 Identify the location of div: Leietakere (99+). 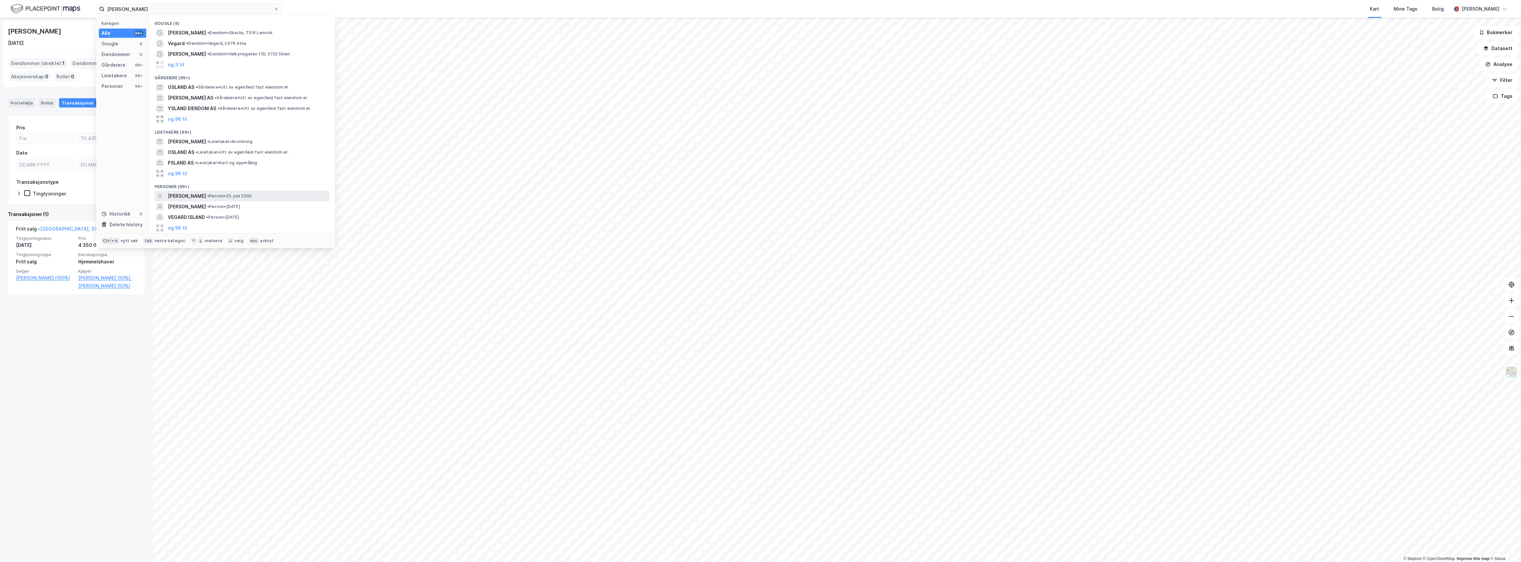
(242, 130).